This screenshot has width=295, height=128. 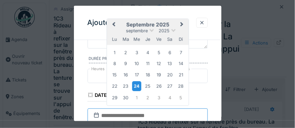 I want to click on div: Choose jeudi 4 septembre 2025, so click(x=148, y=52).